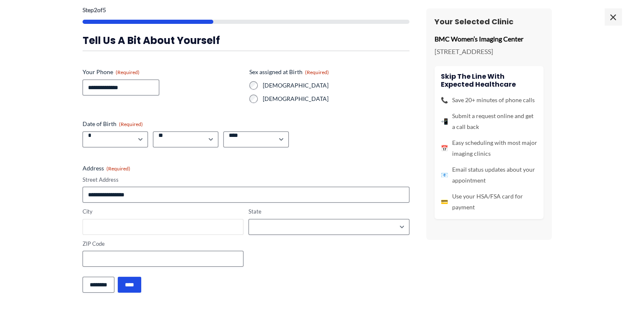 The width and height of the screenshot is (634, 309). Describe the element at coordinates (489, 81) in the screenshot. I see `h4: Skip the line with Expected Healthcare` at that location.